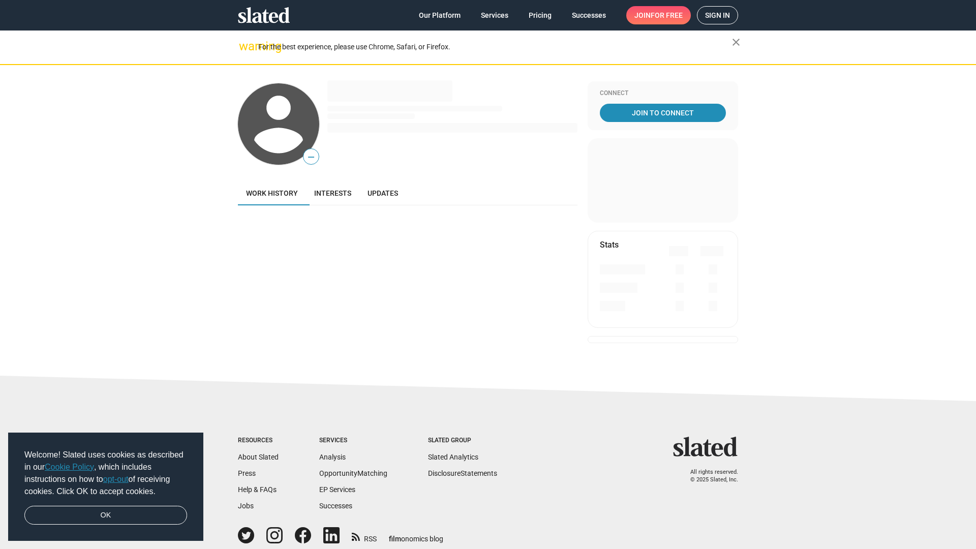  What do you see at coordinates (245, 46) in the screenshot?
I see `mat-icon: warning` at bounding box center [245, 46].